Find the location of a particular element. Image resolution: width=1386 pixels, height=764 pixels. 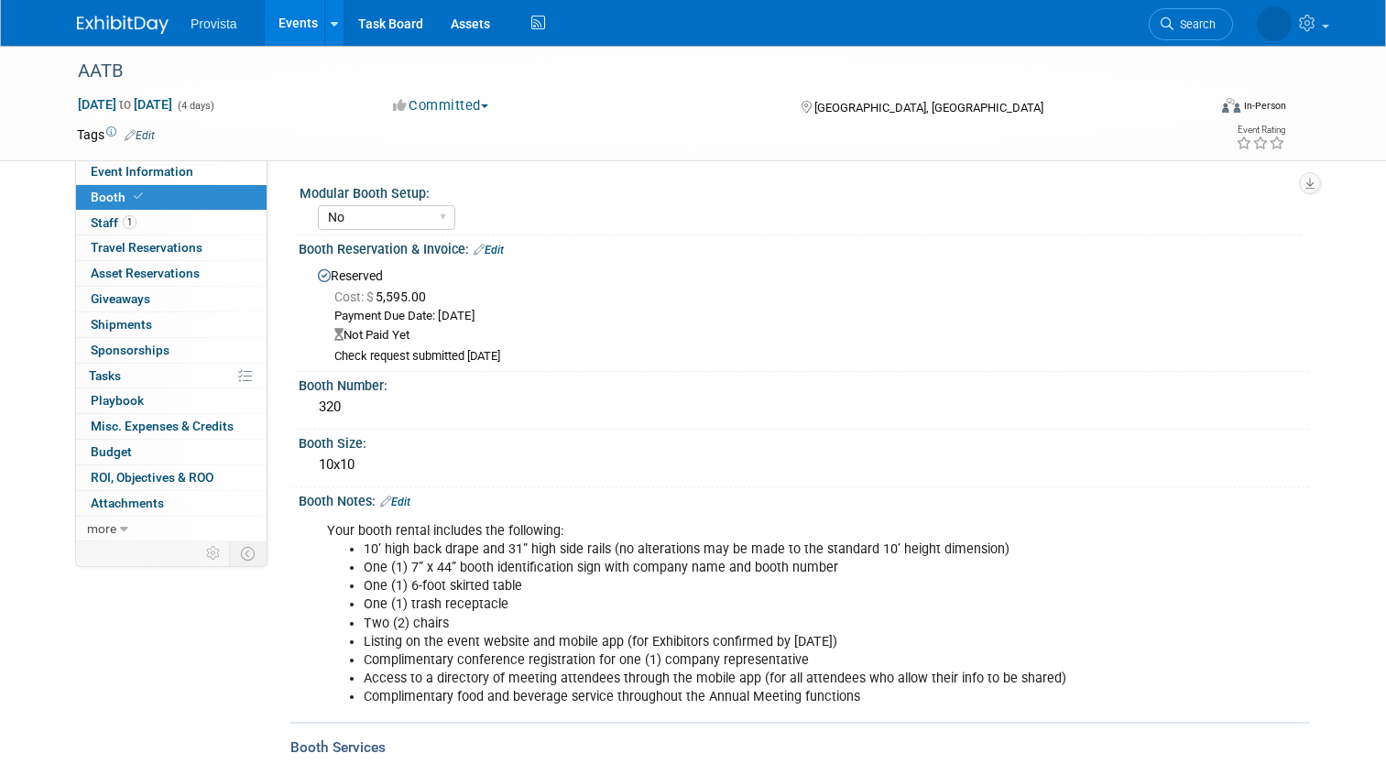

div: Event Format is located at coordinates (1197, 109).